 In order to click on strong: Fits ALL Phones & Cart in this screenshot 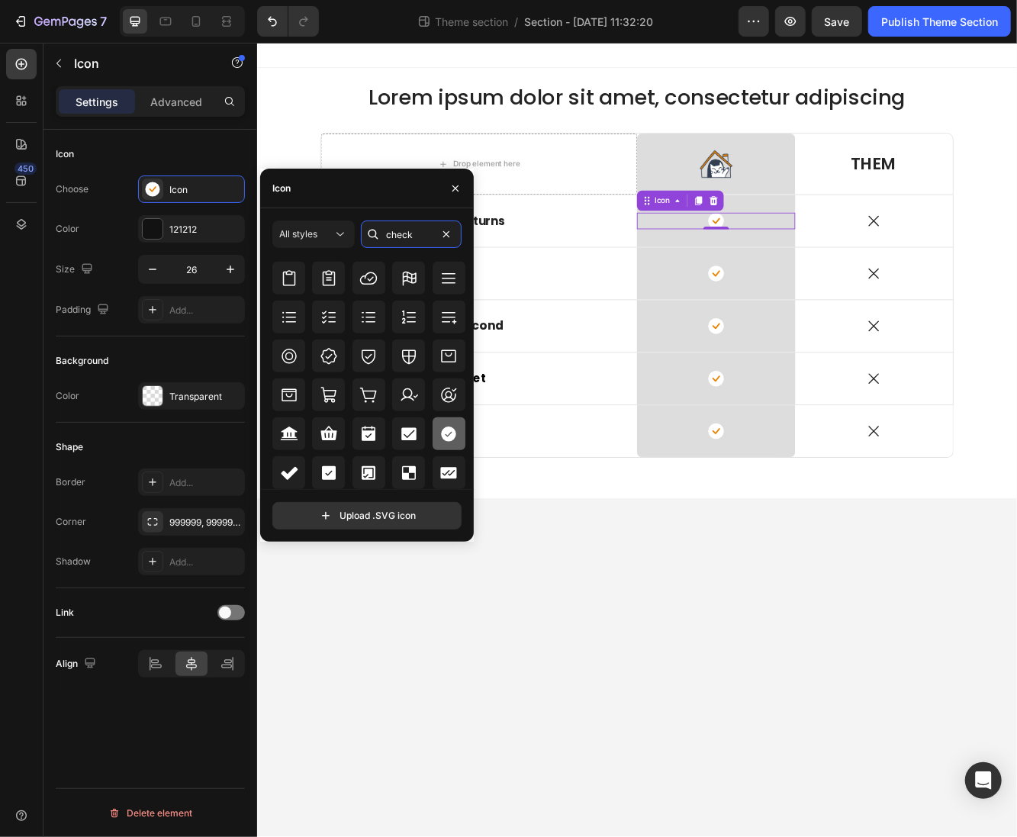, I will do `click(178, 278)`.